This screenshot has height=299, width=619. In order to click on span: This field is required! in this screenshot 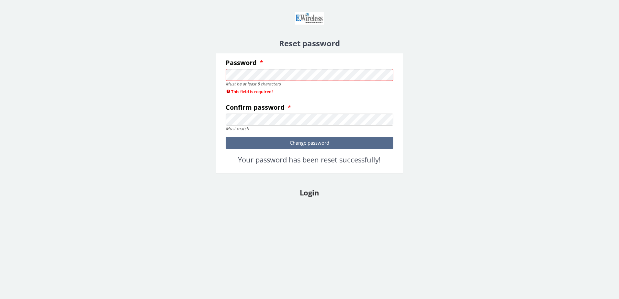, I will do `click(309, 92)`.